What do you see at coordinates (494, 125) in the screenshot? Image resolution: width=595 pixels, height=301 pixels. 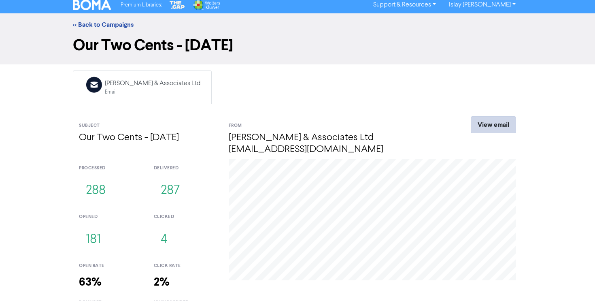 I see `a: View email` at bounding box center [494, 125].